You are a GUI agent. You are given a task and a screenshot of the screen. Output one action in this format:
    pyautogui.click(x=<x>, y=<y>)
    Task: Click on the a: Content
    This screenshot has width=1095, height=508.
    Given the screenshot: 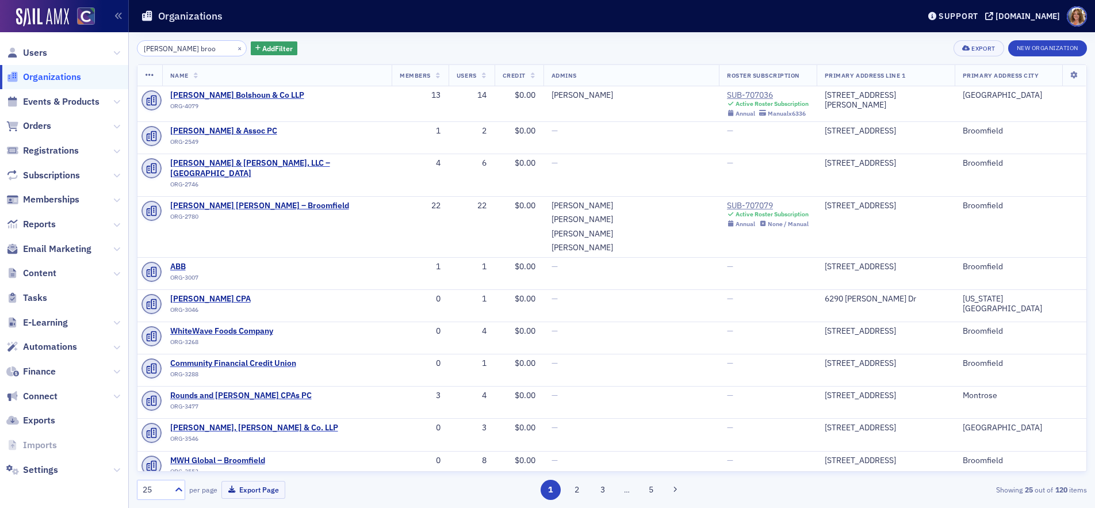 What is the action you would take?
    pyautogui.click(x=31, y=273)
    